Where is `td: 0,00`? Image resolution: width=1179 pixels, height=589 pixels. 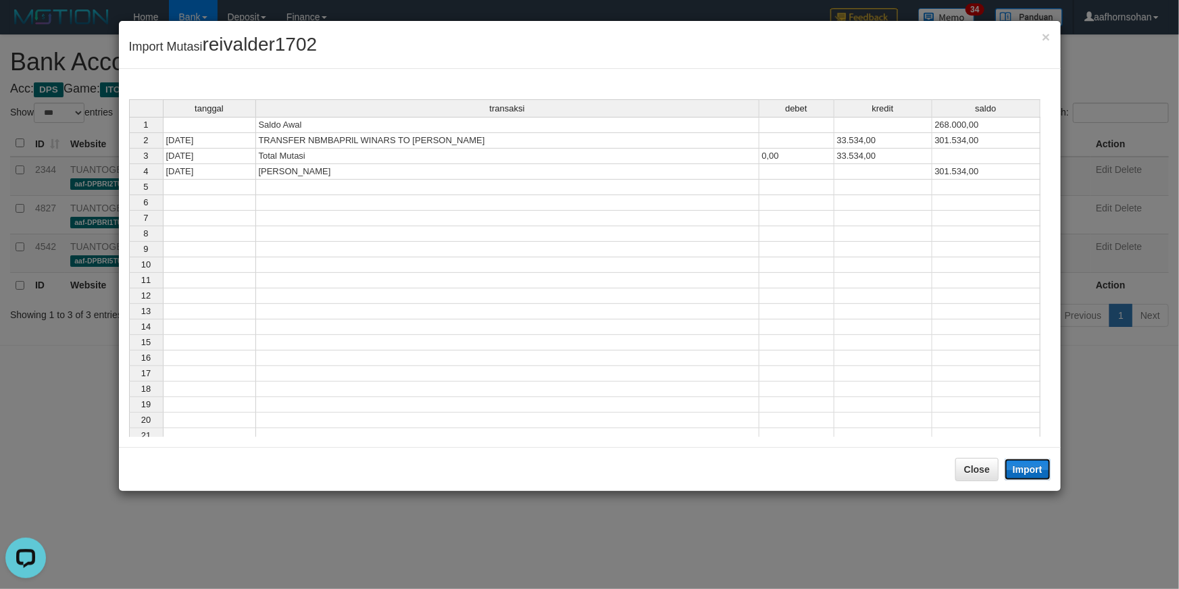
td: 0,00 is located at coordinates (797, 156).